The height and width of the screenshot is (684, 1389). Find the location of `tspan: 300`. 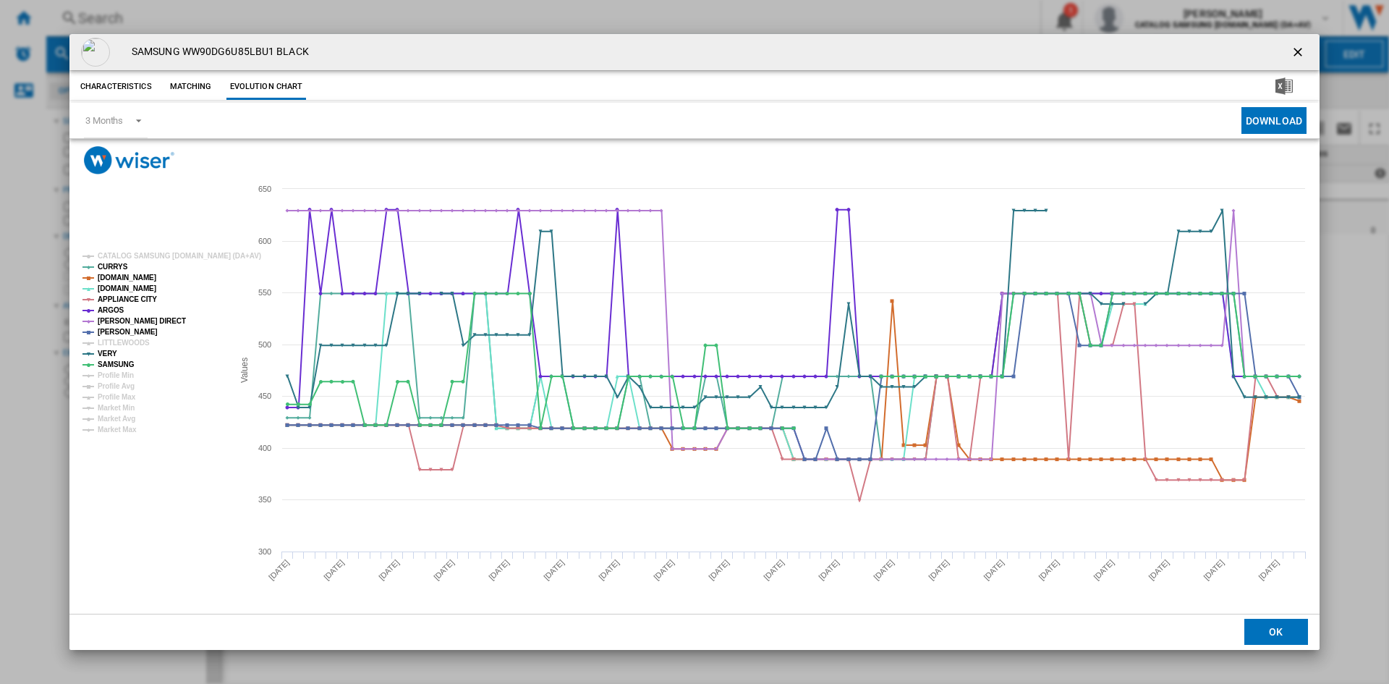

tspan: 300 is located at coordinates (265, 551).